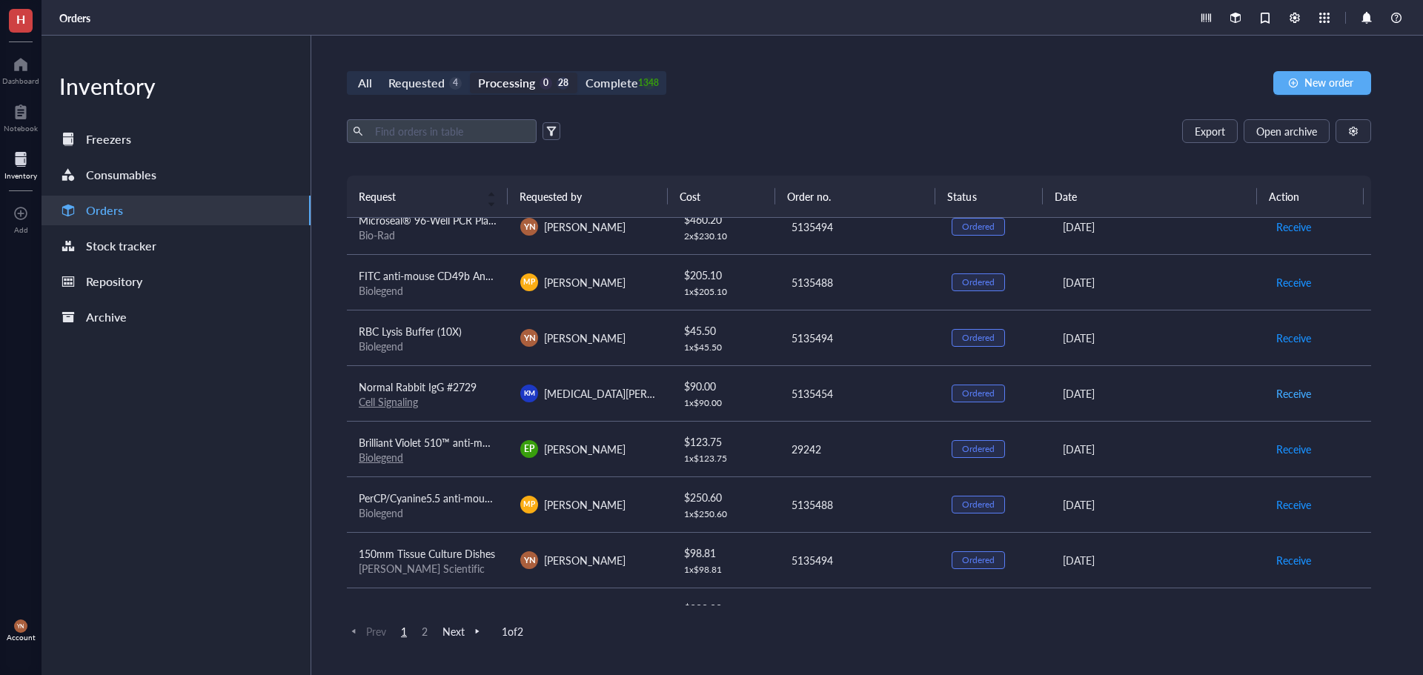 The height and width of the screenshot is (675, 1423). What do you see at coordinates (506, 83) in the screenshot?
I see `div: segmented control` at bounding box center [506, 83].